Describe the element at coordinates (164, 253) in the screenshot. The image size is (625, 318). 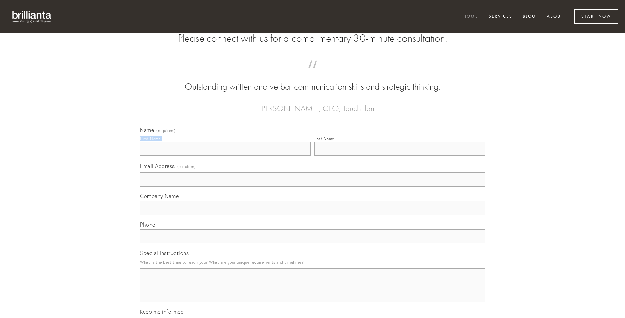
I see `span: Special Instructions` at that location.